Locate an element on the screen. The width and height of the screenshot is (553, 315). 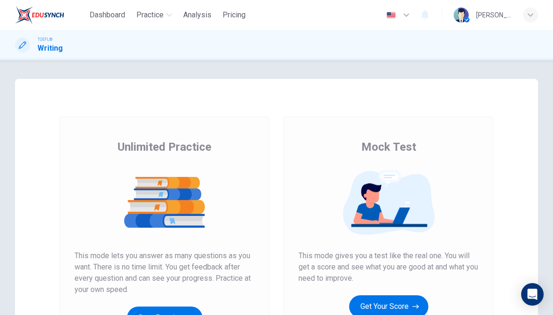
span: Dashboard is located at coordinates (107, 15).